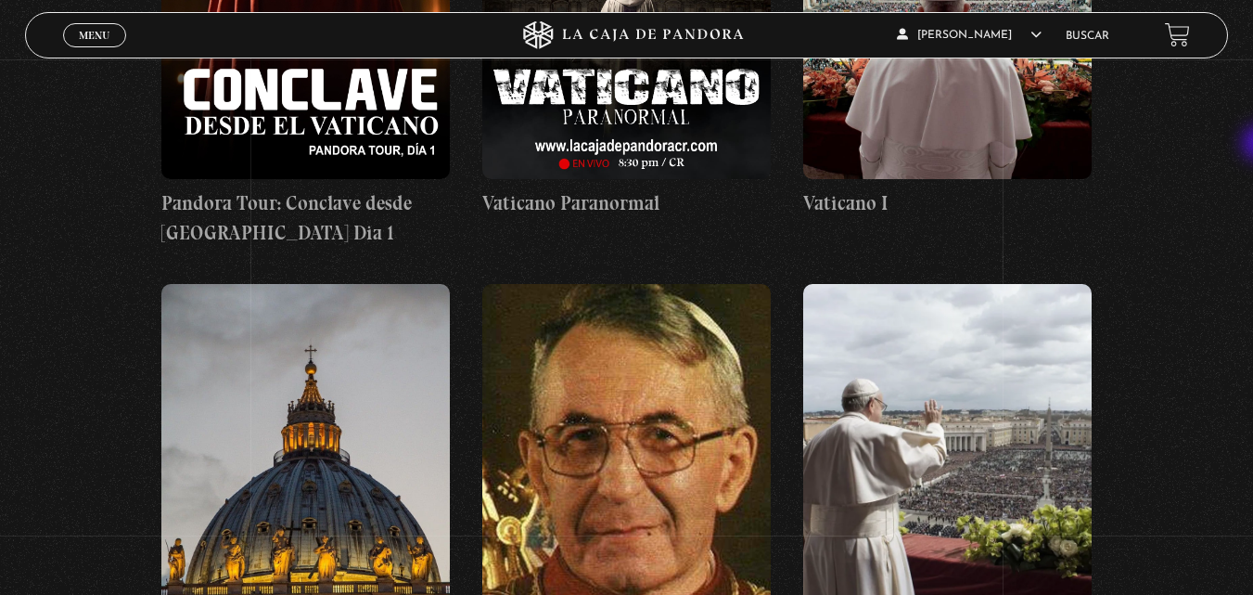 This screenshot has width=1253, height=595. Describe the element at coordinates (626, 203) in the screenshot. I see `h4: Vaticano Paranormal` at that location.